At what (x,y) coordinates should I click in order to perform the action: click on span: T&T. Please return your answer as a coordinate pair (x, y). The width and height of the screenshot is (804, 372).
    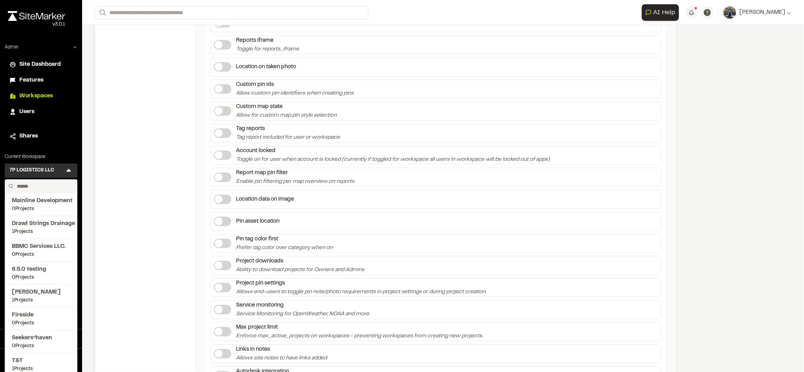
    Looking at the image, I should click on (41, 361).